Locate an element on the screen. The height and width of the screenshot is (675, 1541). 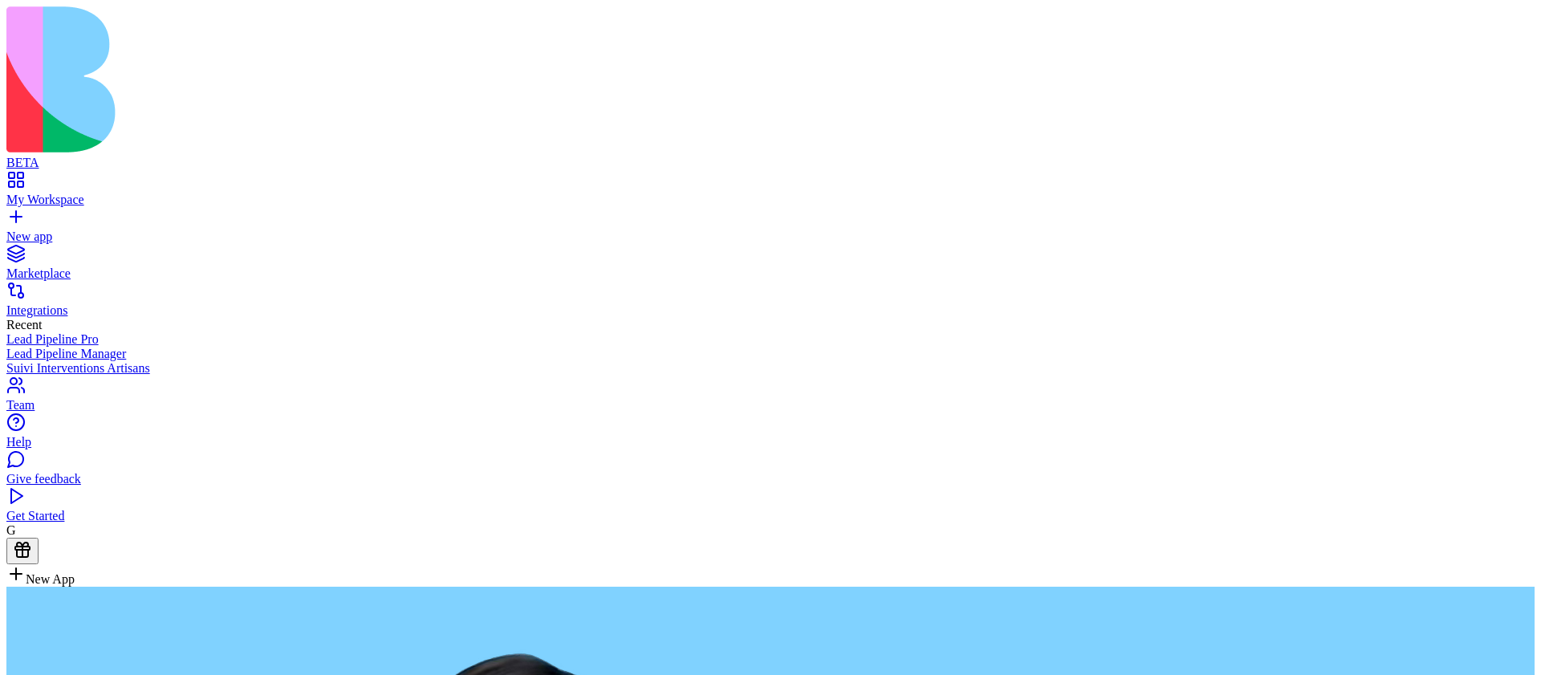
span: Recent is located at coordinates (24, 324).